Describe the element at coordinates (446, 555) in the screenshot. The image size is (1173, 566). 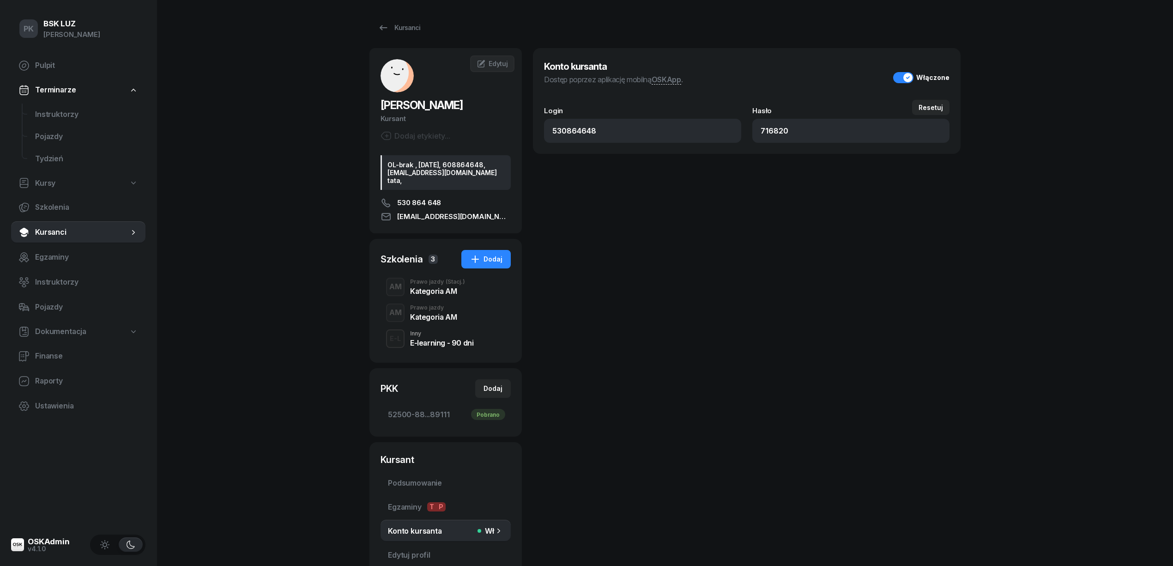
I see `span: Edytuj profil` at that location.